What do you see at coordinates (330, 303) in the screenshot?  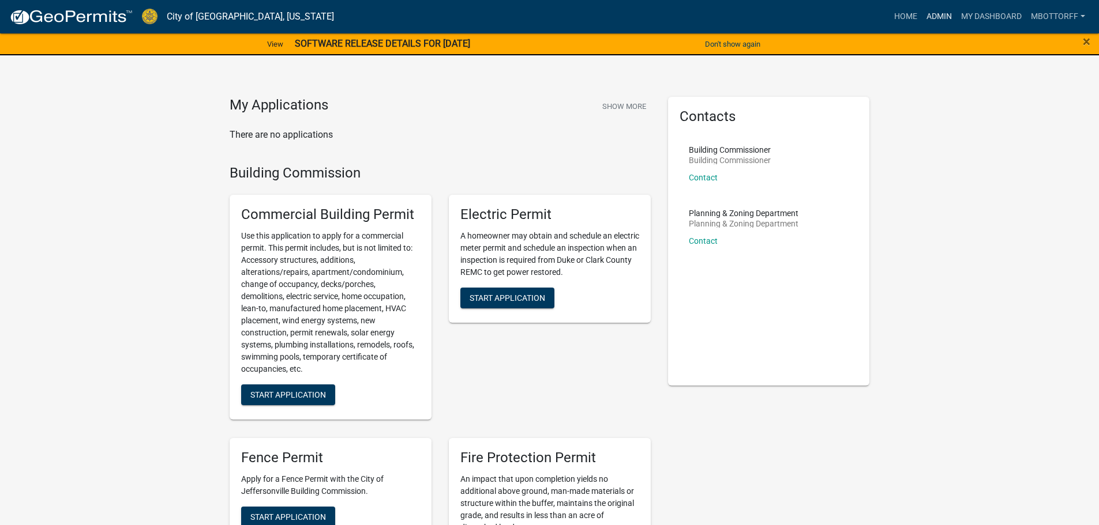 I see `p: Use this application to apply for a commercial permit. This permit includes, but is not limited t...` at bounding box center [330, 303].